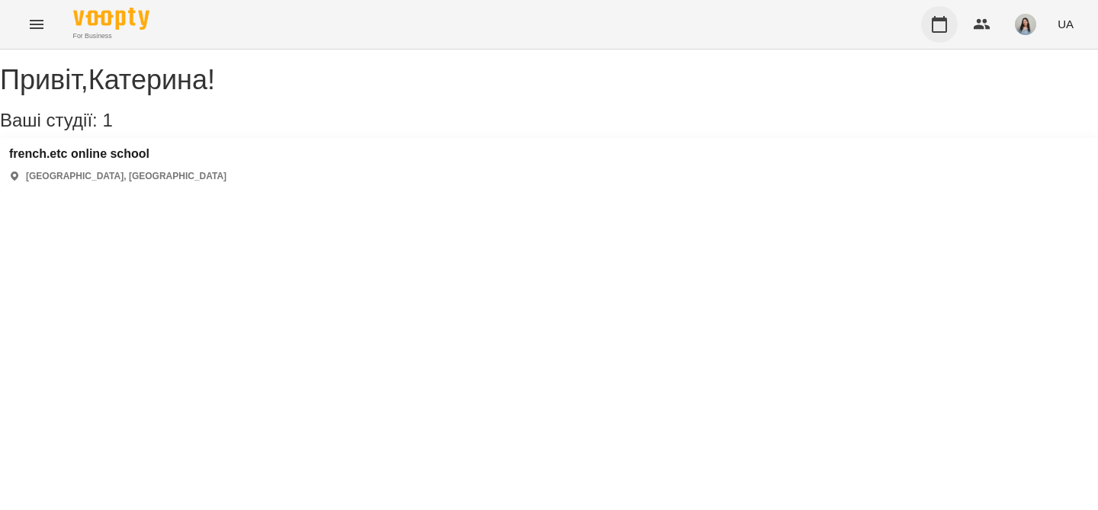 This screenshot has width=1098, height=510. I want to click on button: Menu, so click(37, 24).